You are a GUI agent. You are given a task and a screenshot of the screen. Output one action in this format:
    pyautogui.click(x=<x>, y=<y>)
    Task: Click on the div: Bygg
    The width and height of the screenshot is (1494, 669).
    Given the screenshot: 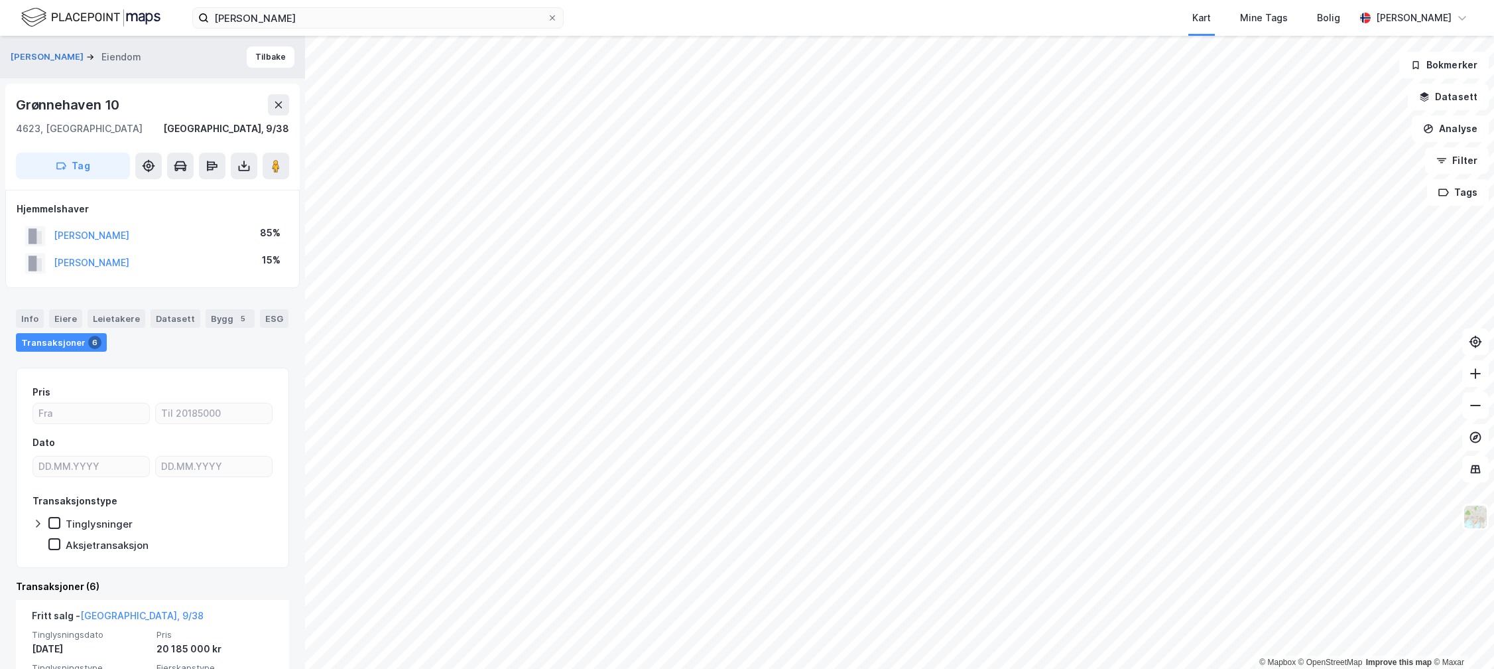 What is the action you would take?
    pyautogui.click(x=230, y=318)
    